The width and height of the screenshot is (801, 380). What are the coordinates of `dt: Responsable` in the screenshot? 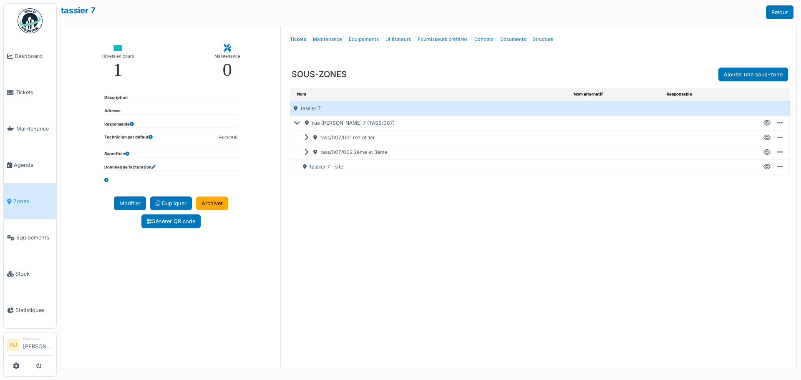 It's located at (119, 124).